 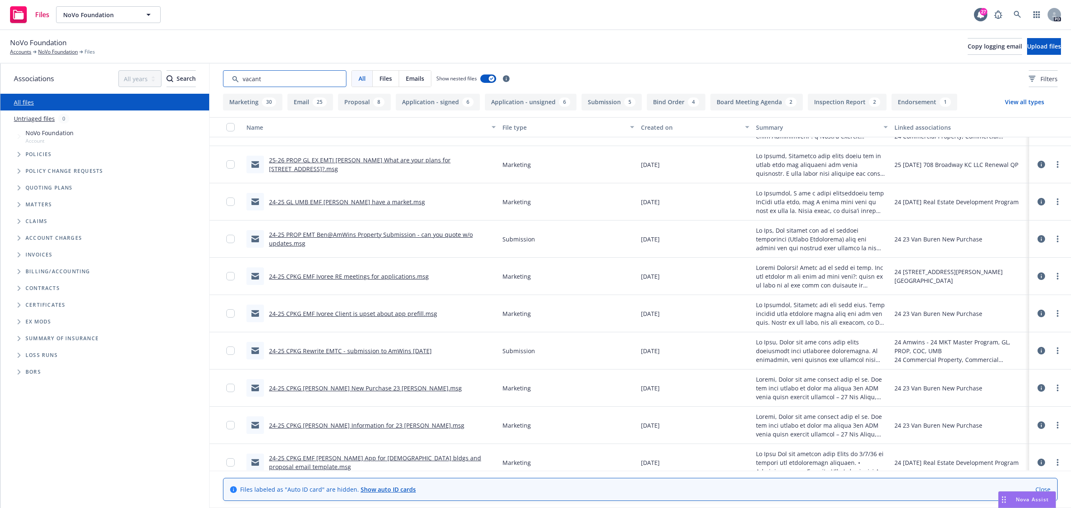 What do you see at coordinates (847, 102) in the screenshot?
I see `button: Inspection Report` at bounding box center [847, 102].